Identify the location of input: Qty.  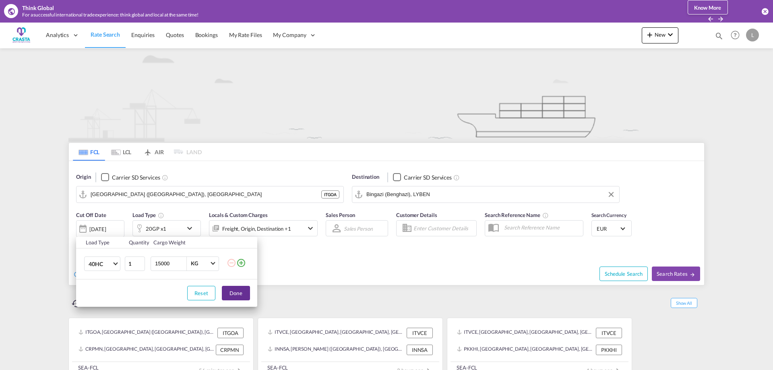
(135, 264).